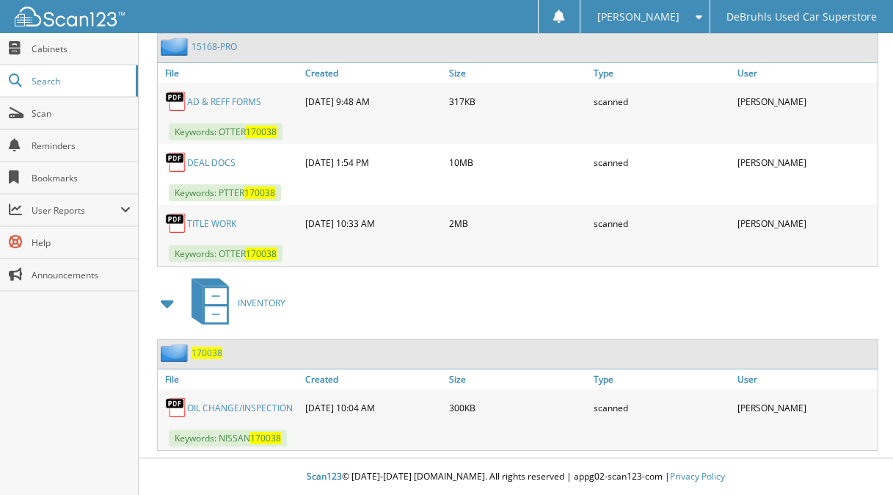 This screenshot has height=495, width=893. I want to click on div: 300KB, so click(517, 407).